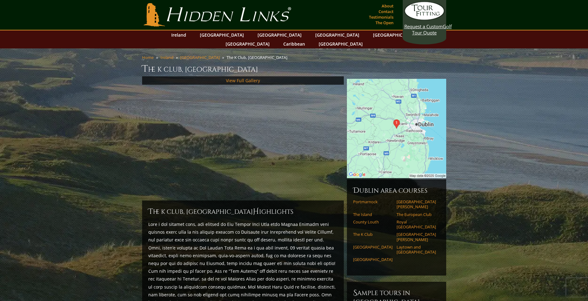  What do you see at coordinates (384, 23) in the screenshot?
I see `a: The Open` at bounding box center [384, 23].